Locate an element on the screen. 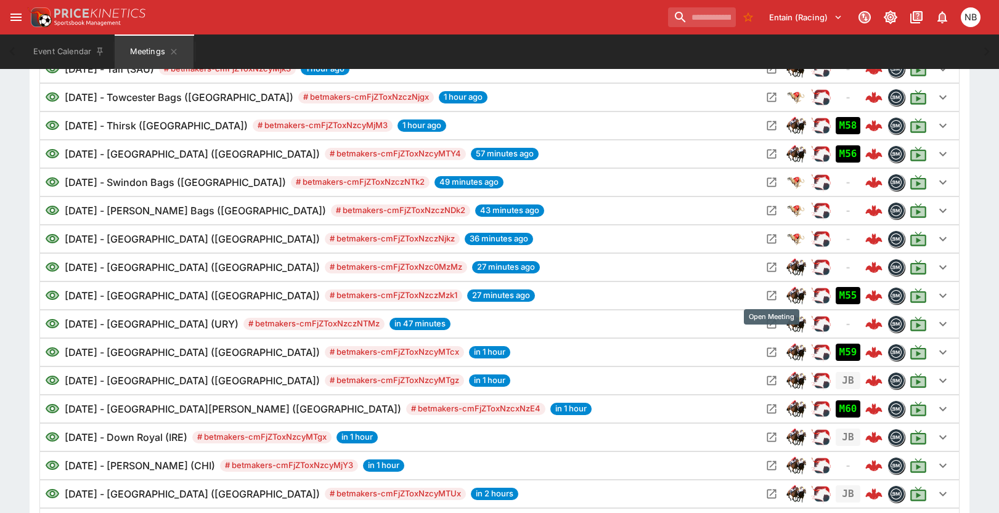 The image size is (999, 513). span: # betmakers-cmFjZToxNzcyMTcx is located at coordinates (394, 352).